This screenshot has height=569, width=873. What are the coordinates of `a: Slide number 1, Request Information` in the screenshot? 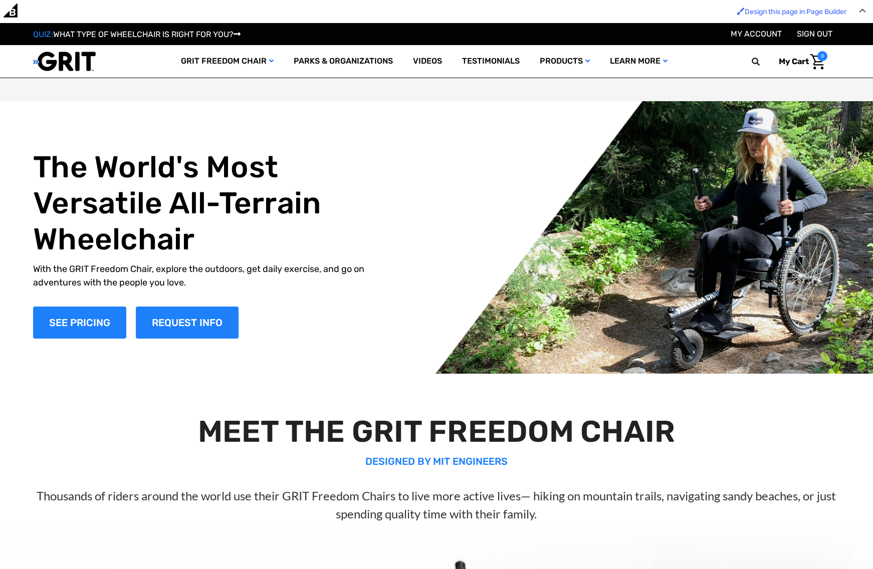 It's located at (187, 323).